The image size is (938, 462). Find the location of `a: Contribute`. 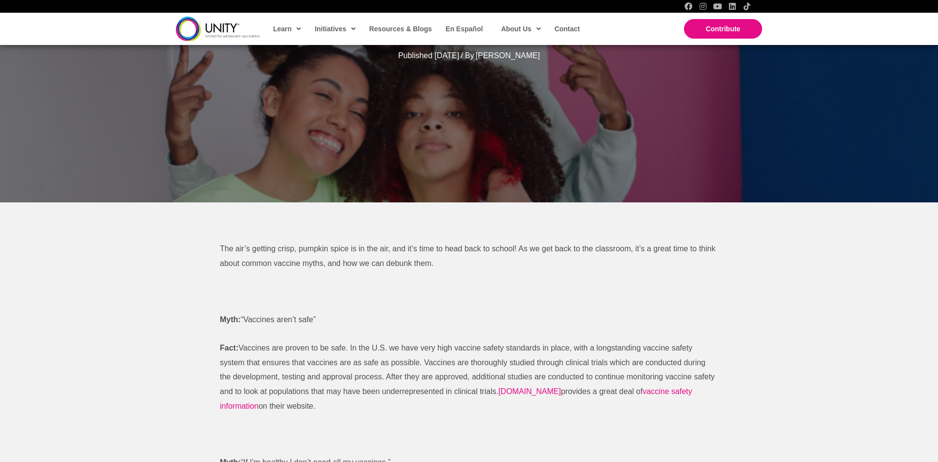

a: Contribute is located at coordinates (723, 29).